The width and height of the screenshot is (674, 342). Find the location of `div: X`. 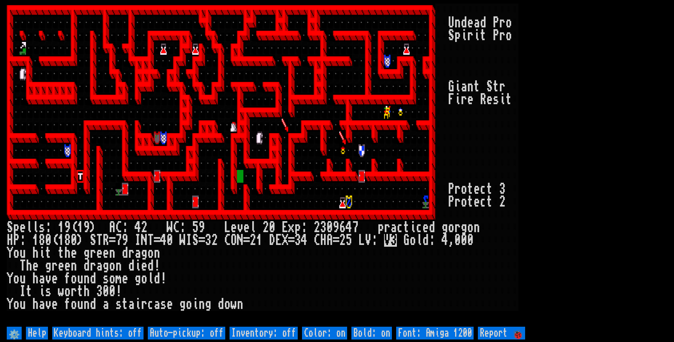

div: X is located at coordinates (285, 240).